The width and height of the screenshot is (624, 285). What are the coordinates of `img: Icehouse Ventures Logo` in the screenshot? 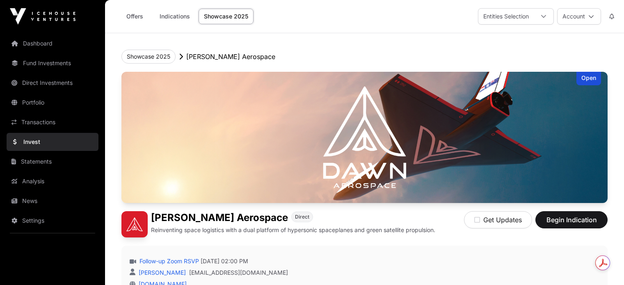 It's located at (43, 16).